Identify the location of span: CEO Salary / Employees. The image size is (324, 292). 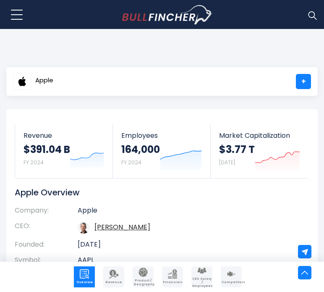
(202, 282).